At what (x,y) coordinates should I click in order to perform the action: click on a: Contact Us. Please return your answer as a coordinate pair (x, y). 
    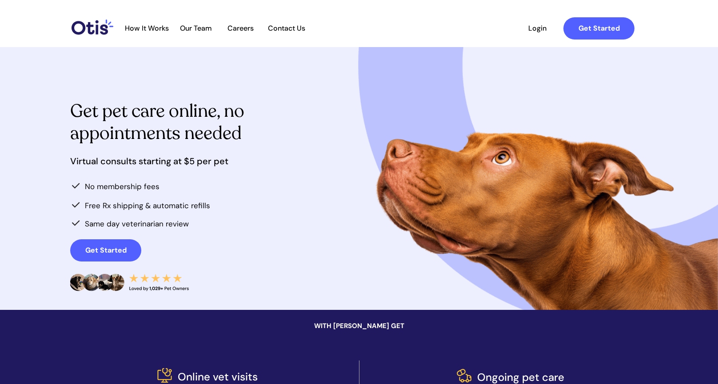
    Looking at the image, I should click on (286, 28).